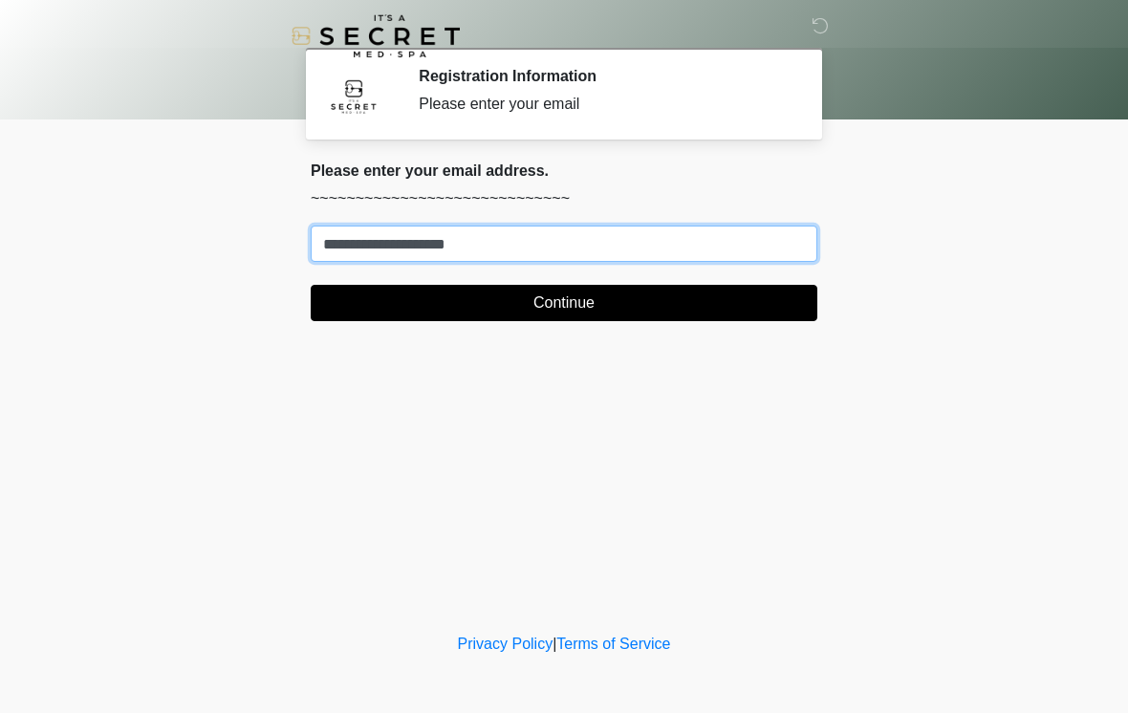 Image resolution: width=1128 pixels, height=713 pixels. I want to click on img: Agent Avatar, so click(354, 96).